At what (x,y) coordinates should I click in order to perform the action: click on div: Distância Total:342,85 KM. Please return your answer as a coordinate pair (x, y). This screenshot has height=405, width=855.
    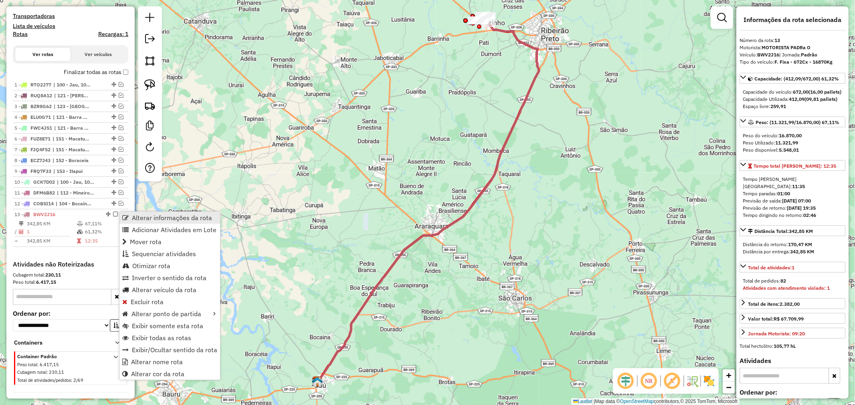
    Looking at the image, I should click on (792, 248).